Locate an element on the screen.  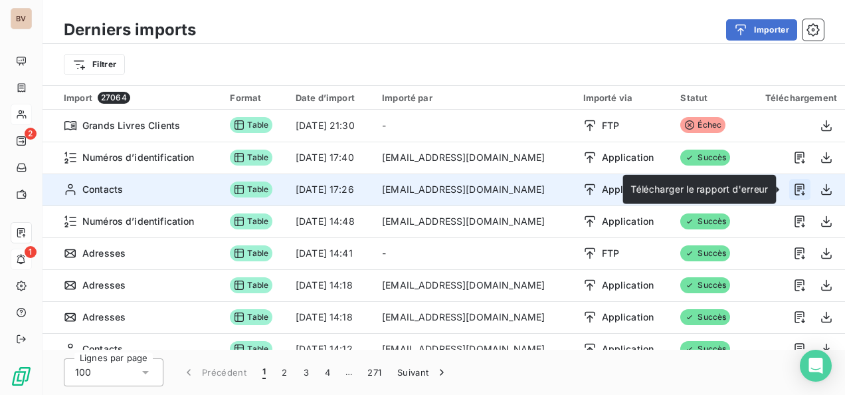
button: Suivant is located at coordinates (423, 372).